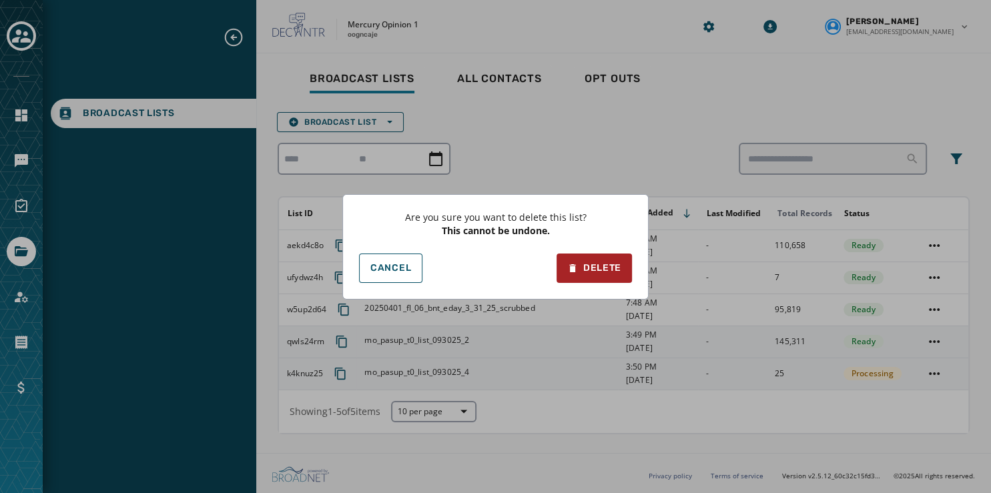 The width and height of the screenshot is (991, 493). Describe the element at coordinates (496, 231) in the screenshot. I see `p: This cannot be undone.` at that location.